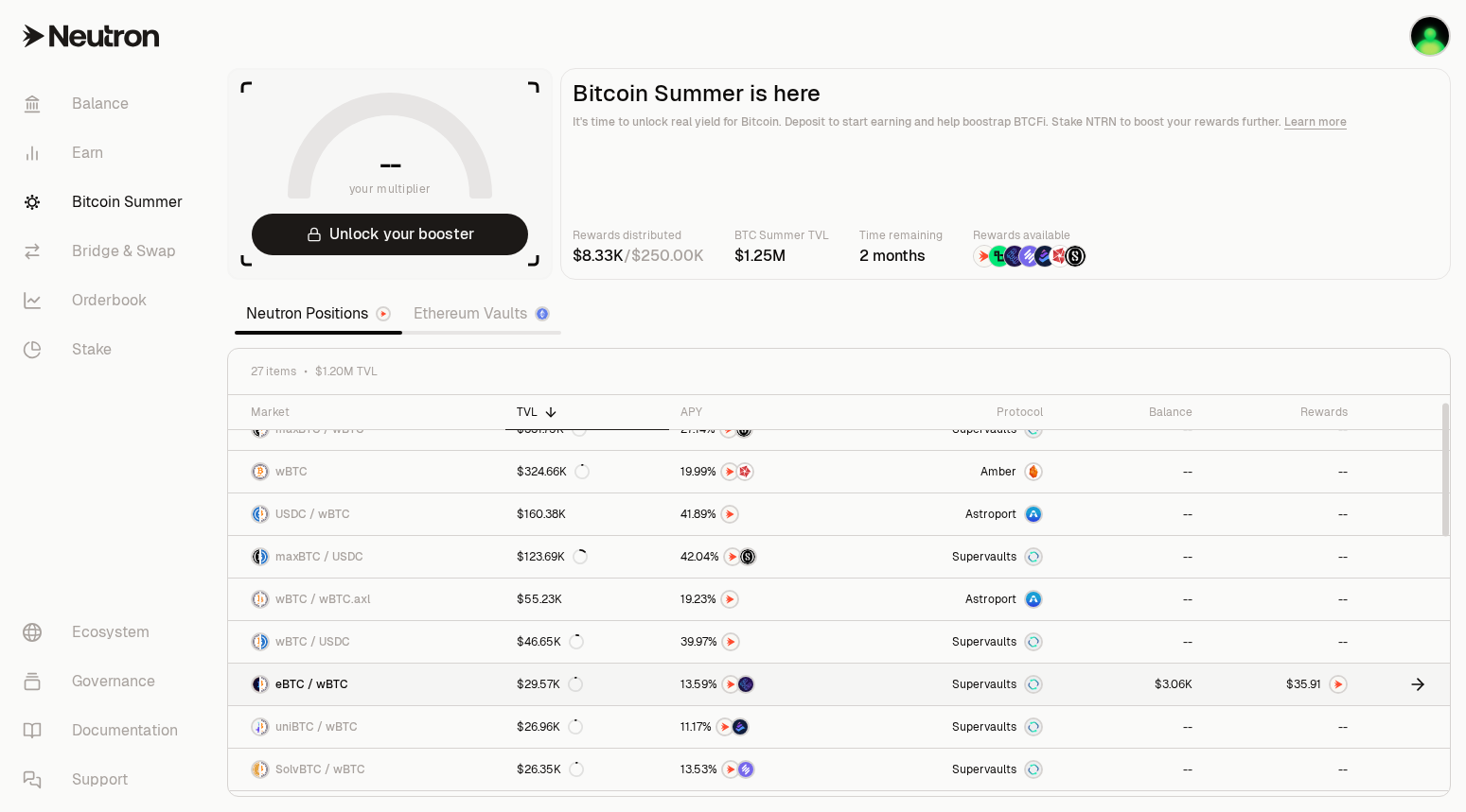 Image resolution: width=1466 pixels, height=812 pixels. Describe the element at coordinates (366, 770) in the screenshot. I see `a: SolvBTC LogowBTC LogoSolvBTC / wBTC` at that location.